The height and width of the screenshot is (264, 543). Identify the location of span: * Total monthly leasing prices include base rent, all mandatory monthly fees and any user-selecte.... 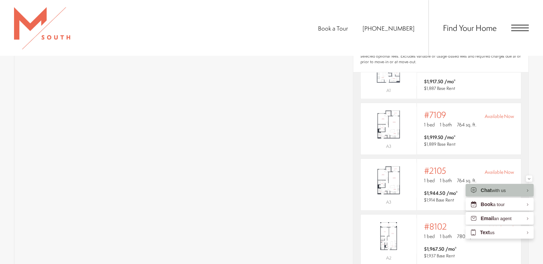
(441, 56).